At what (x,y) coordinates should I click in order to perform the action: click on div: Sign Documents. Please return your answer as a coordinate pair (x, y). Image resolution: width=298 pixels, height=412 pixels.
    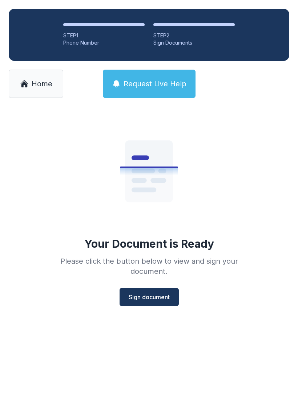
    Looking at the image, I should click on (194, 43).